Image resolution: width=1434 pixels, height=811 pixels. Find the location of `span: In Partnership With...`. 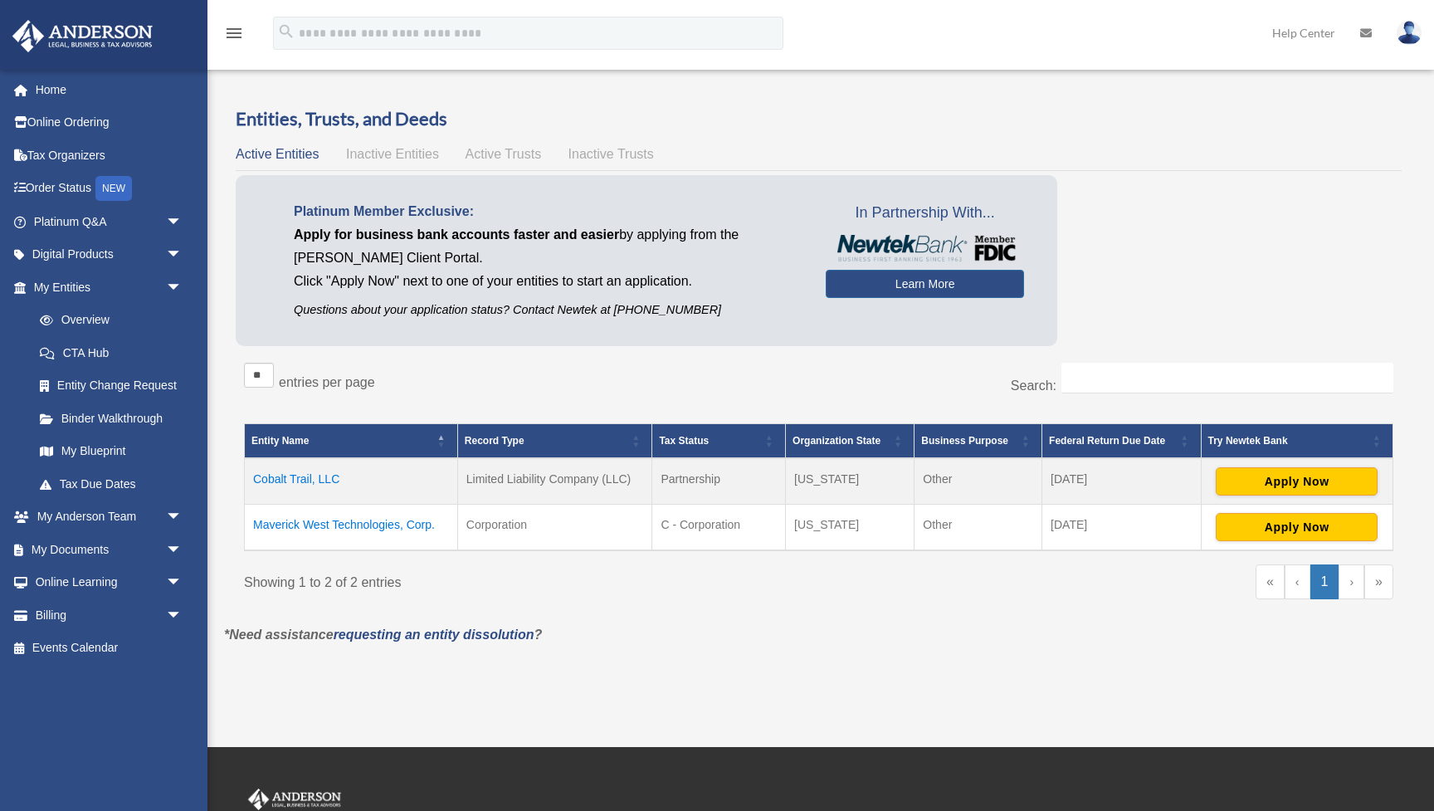

span: In Partnership With... is located at coordinates (925, 213).